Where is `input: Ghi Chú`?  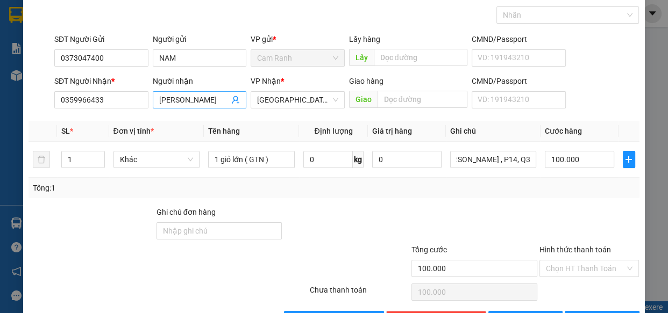 input: Ghi Chú is located at coordinates (493, 160).